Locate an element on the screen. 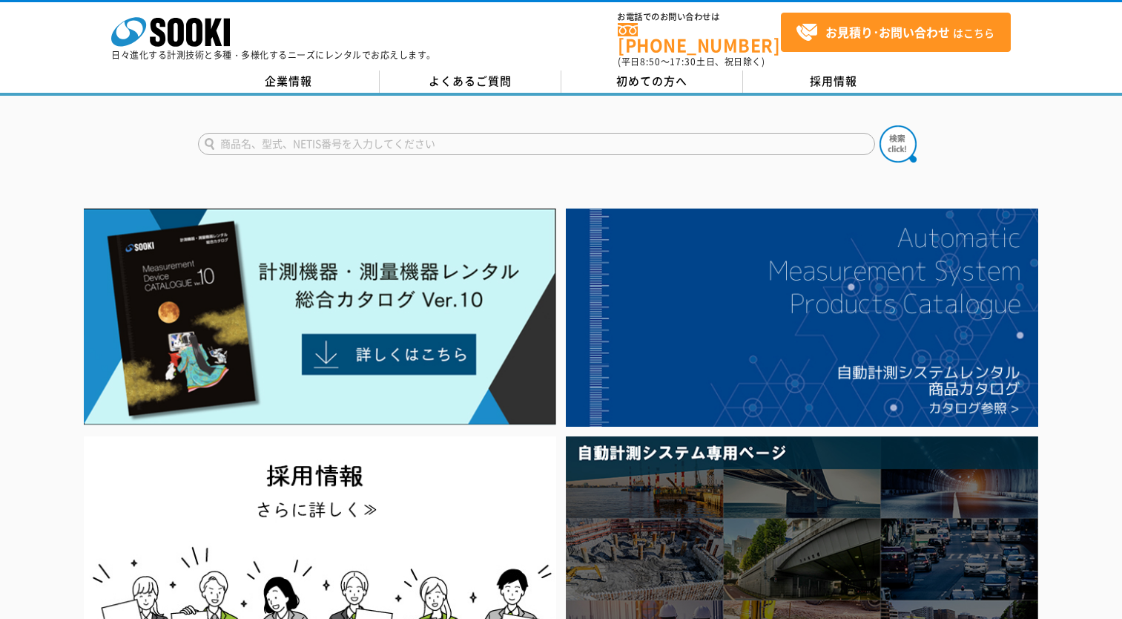  a: 初めての方へ is located at coordinates (652, 82).